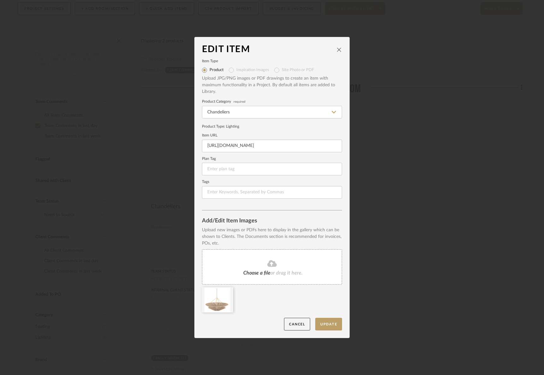 The width and height of the screenshot is (544, 375). Describe the element at coordinates (272, 85) in the screenshot. I see `div: Upload JPG/PNG images or PDF drawings to create an item with maximum functionality in a Project. ...` at that location.